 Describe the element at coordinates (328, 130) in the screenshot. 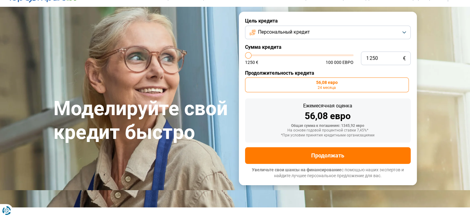

I see `font: На основе годовой процентной ставки 7,45%*` at that location.